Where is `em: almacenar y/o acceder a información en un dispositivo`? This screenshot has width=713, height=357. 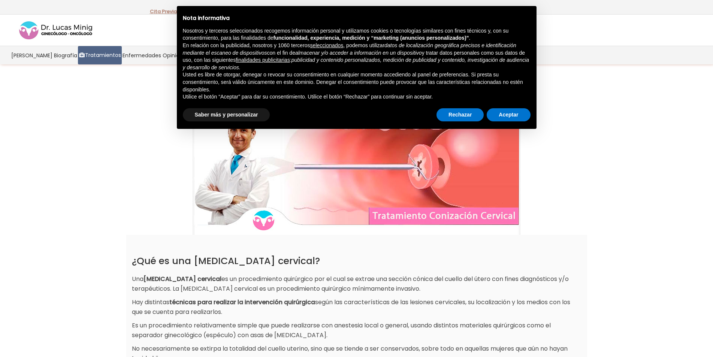 em: almacenar y/o acceder a información en un dispositivo is located at coordinates (358, 53).